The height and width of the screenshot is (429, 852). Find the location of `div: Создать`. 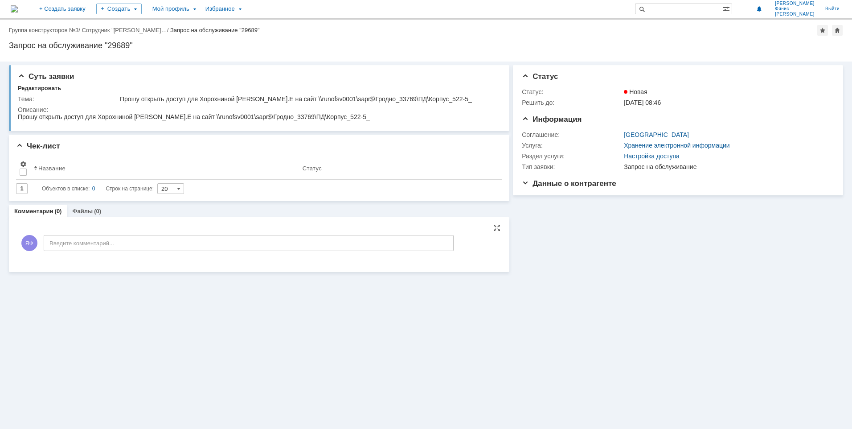

div: Создать is located at coordinates (119, 9).